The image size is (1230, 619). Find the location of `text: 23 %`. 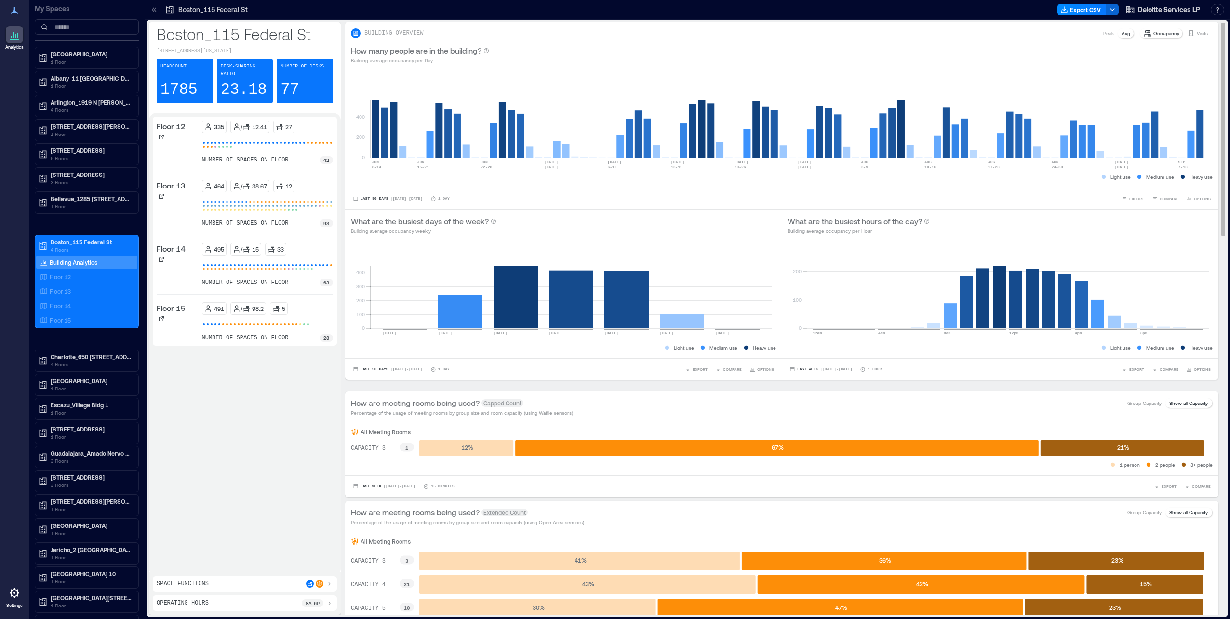

text: 23 % is located at coordinates (1115, 607).